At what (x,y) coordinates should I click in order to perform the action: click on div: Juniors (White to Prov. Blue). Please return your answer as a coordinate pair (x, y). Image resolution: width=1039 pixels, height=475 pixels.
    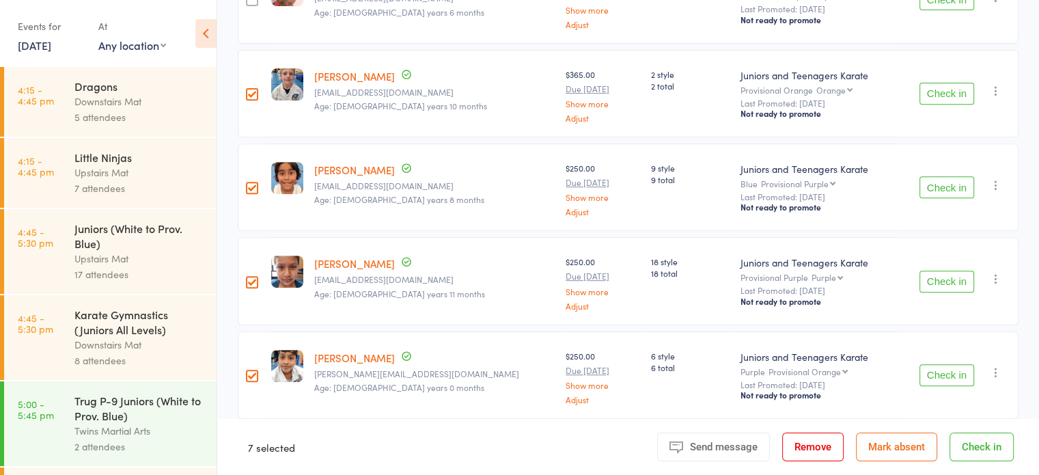
    Looking at the image, I should click on (139, 236).